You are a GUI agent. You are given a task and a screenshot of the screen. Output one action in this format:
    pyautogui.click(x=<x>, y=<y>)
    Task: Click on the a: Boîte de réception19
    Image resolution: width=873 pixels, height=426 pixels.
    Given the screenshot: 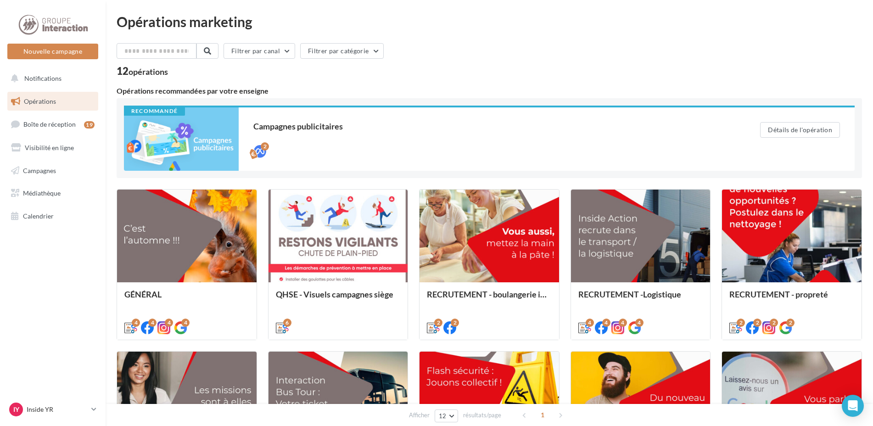 What is the action you would take?
    pyautogui.click(x=53, y=124)
    